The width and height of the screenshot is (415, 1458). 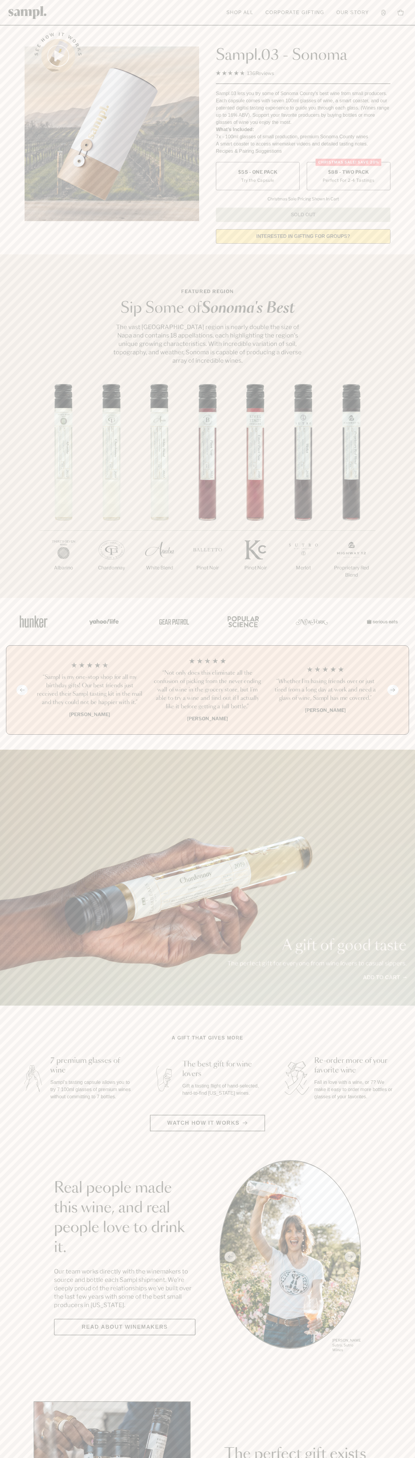 I want to click on li: 7x - 100ml glasses of small production, premium Sonoma County wines, so click(x=303, y=137).